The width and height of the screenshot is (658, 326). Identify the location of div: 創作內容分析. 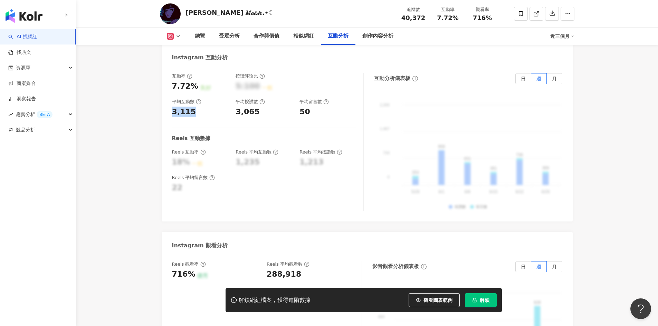
(378, 36).